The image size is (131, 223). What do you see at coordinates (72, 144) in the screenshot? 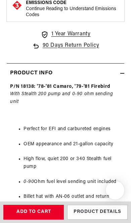
I see `li: OEM appearance and 21-gallon capacity` at bounding box center [72, 144].